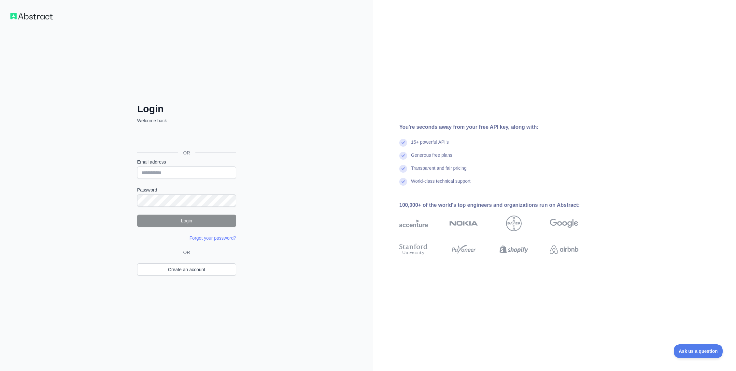  Describe the element at coordinates (187, 121) in the screenshot. I see `p: Welcome back` at that location.